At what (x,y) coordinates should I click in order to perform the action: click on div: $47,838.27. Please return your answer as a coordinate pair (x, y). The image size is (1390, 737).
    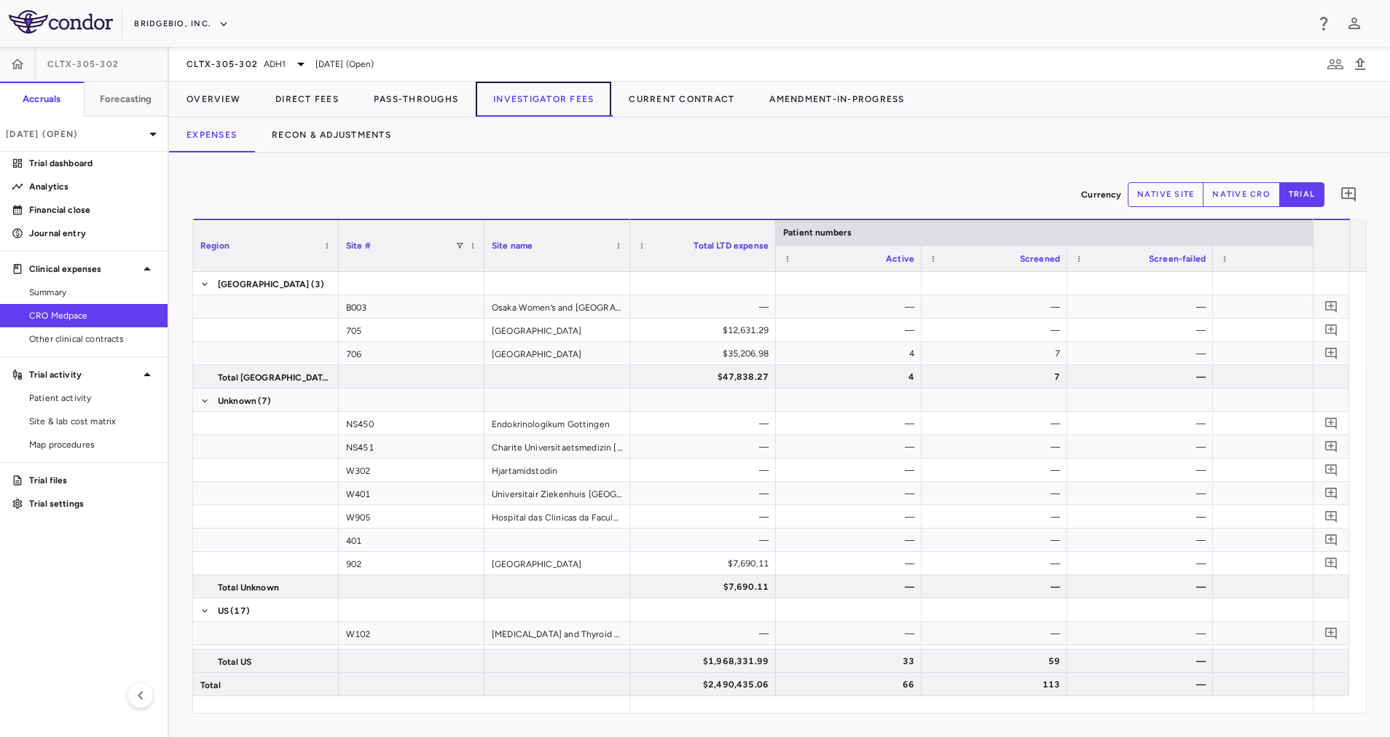
    Looking at the image, I should click on (706, 377).